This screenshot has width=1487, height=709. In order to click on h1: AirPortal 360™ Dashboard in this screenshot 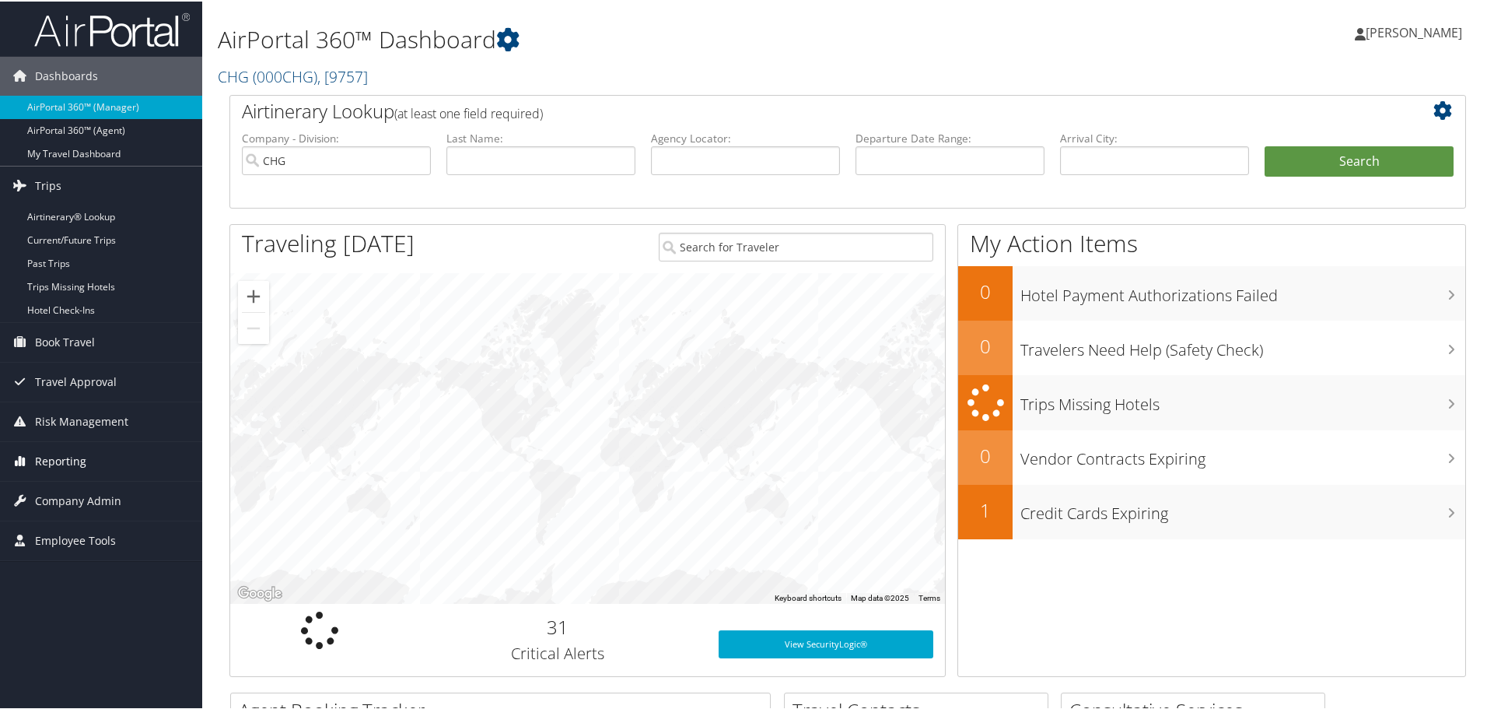, I will do `click(638, 38)`.